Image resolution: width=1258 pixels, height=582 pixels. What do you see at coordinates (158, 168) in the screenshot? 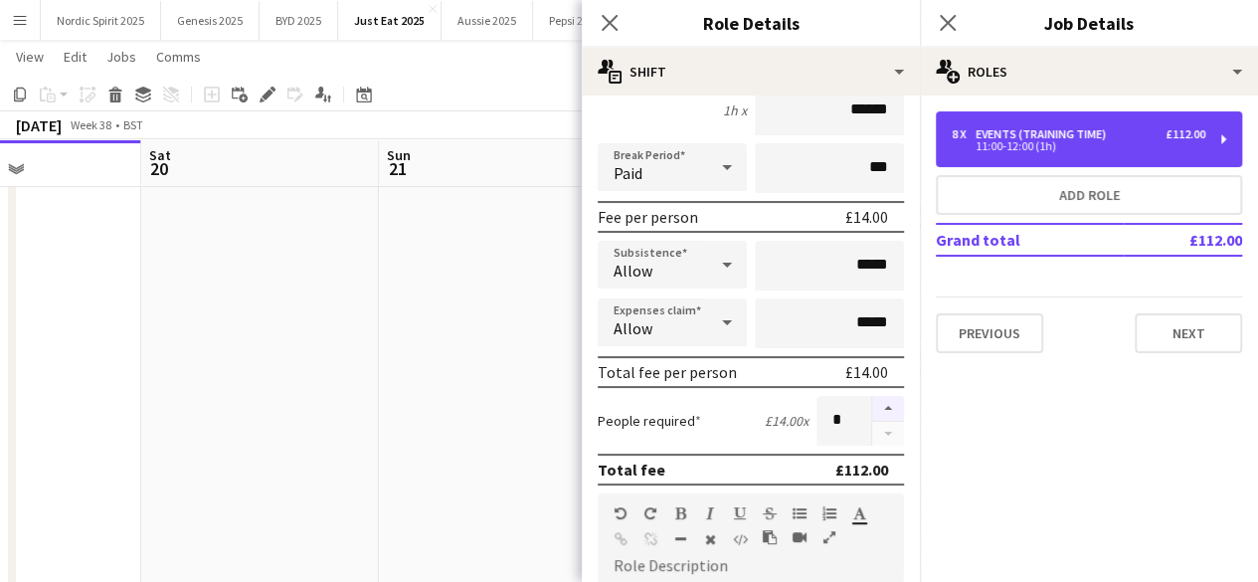
I see `span: 20` at bounding box center [158, 168].